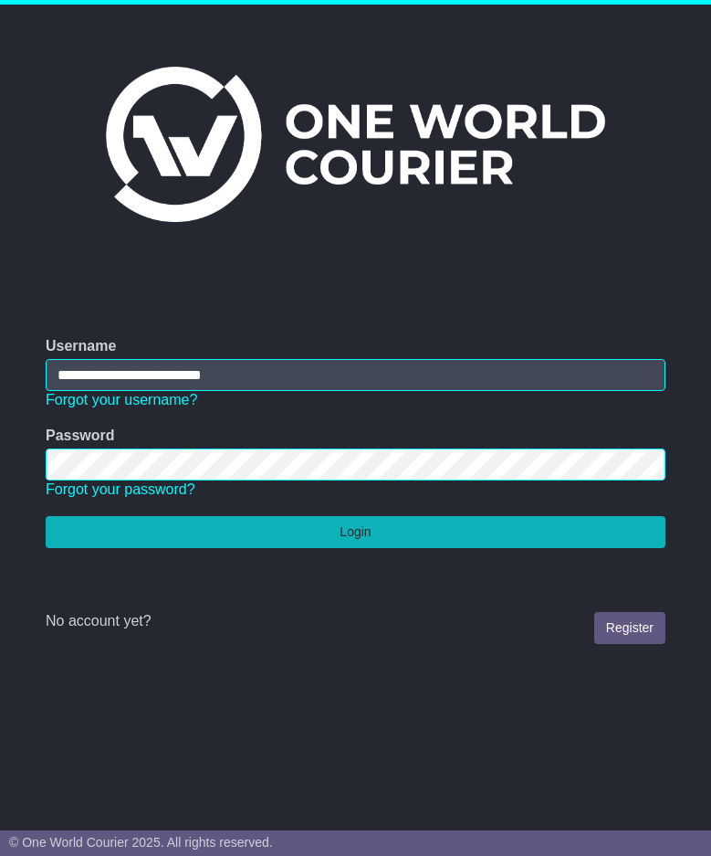 The height and width of the screenshot is (856, 711). Describe the element at coordinates (630, 627) in the screenshot. I see `a: Register` at that location.